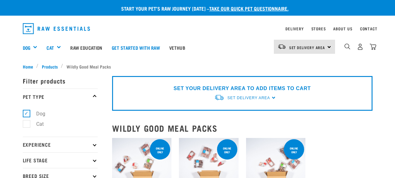  Describe the element at coordinates (27, 47) in the screenshot. I see `a: Dog` at that location.